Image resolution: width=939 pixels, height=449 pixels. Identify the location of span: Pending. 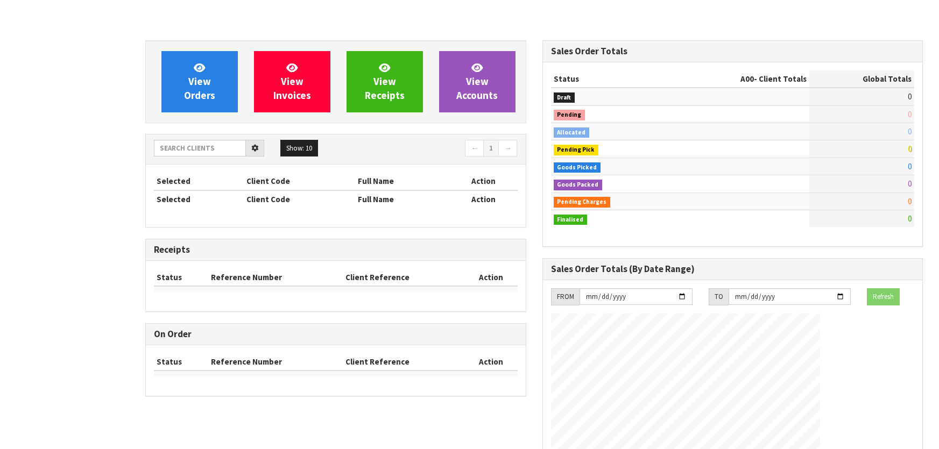
(569, 115).